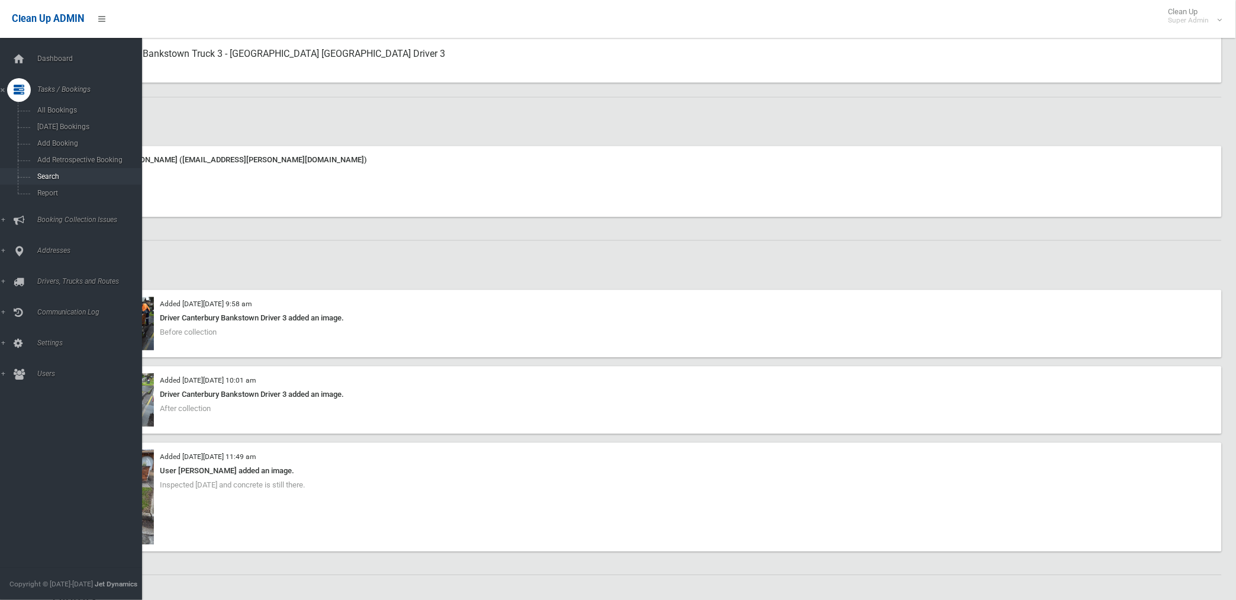 The width and height of the screenshot is (1236, 600). Describe the element at coordinates (188, 332) in the screenshot. I see `span: Before collection` at that location.